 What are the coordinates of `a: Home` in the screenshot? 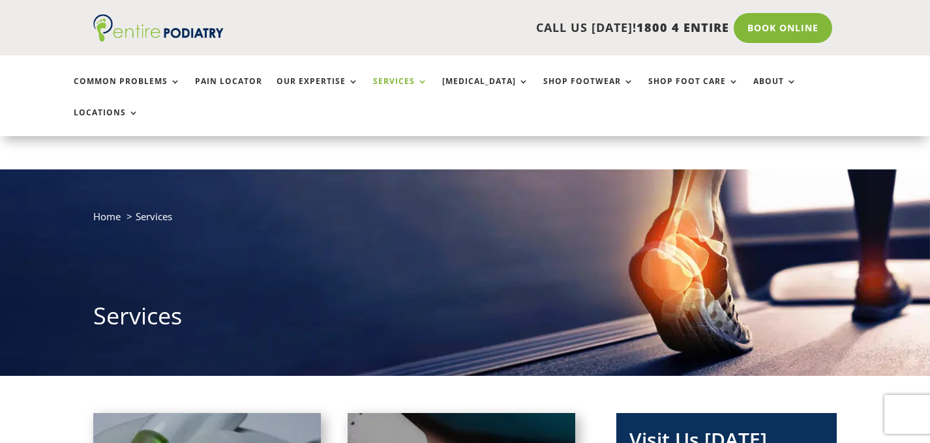 It's located at (107, 216).